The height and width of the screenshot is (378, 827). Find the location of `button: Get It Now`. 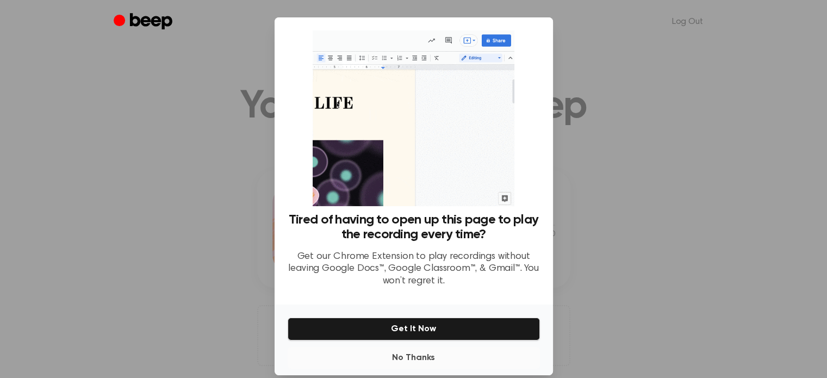

button: Get It Now is located at coordinates (414, 329).